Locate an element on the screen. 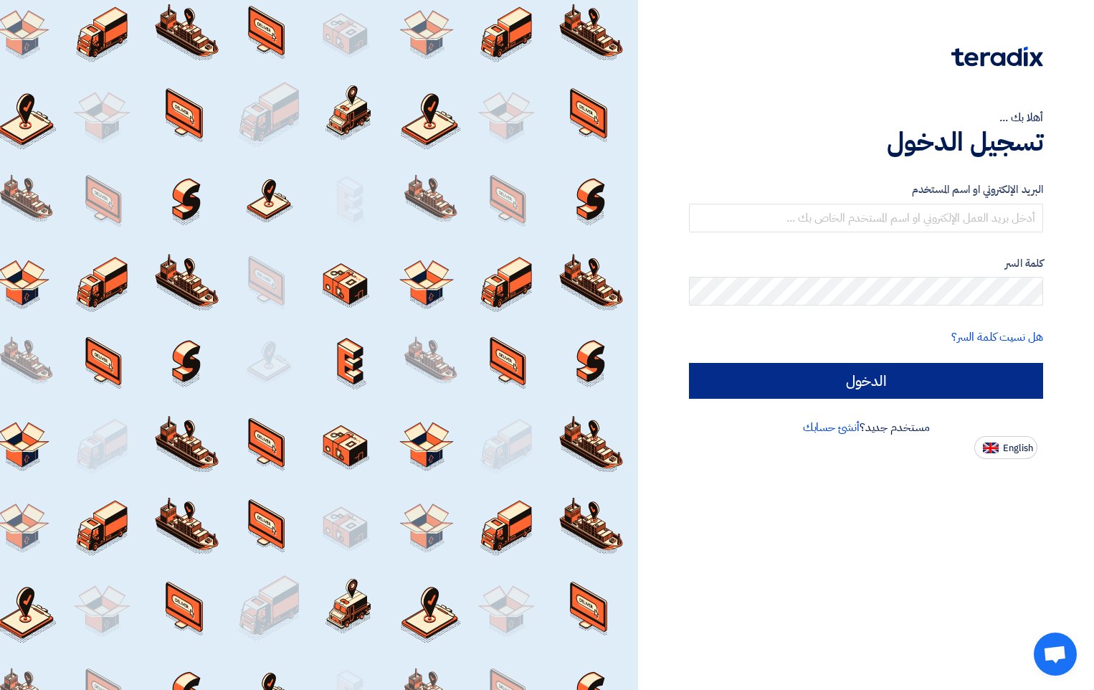 This screenshot has height=690, width=1094. a: أنشئ حسابك is located at coordinates (831, 427).